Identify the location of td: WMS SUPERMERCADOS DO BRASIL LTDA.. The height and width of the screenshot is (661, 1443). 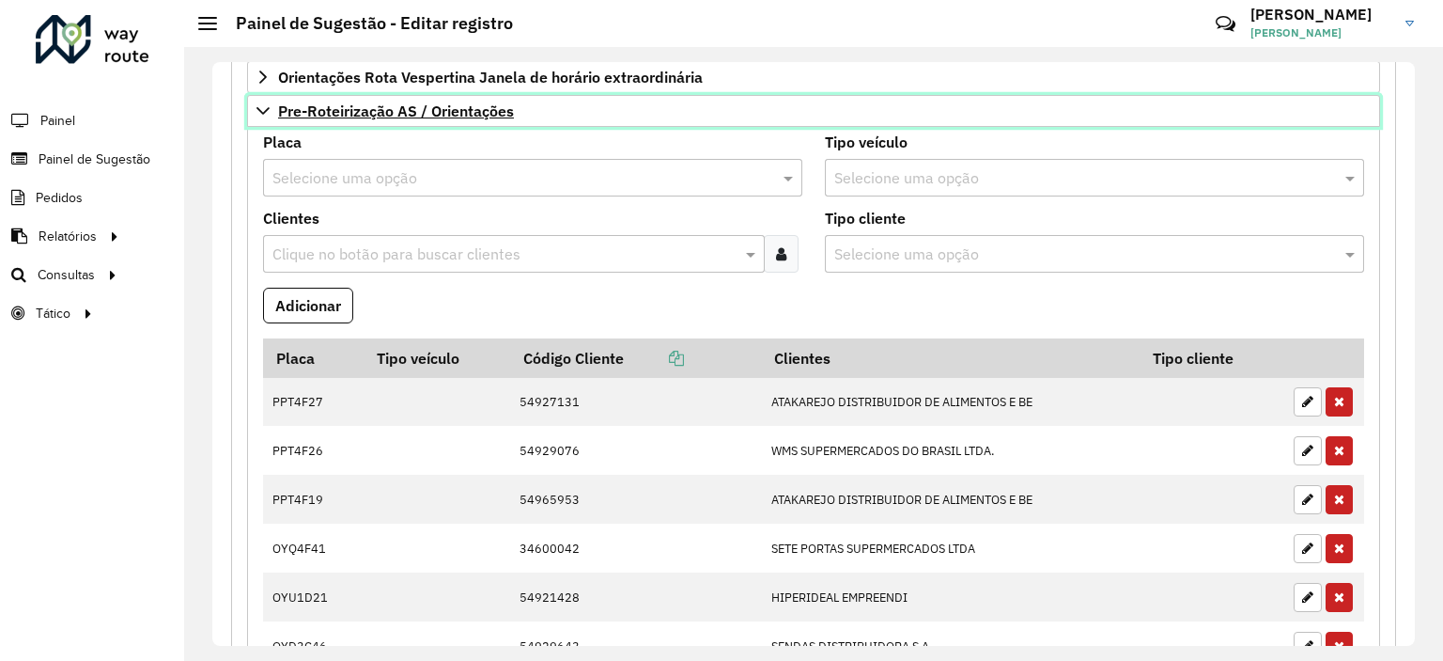
(950, 450).